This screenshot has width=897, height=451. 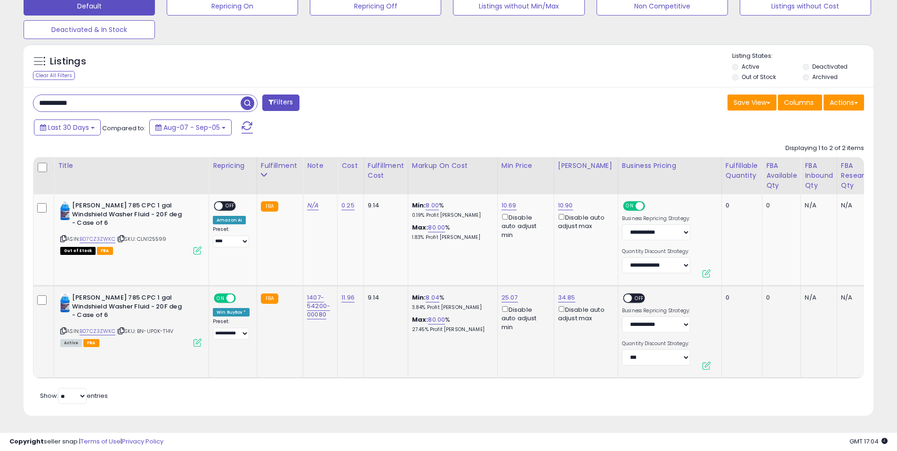 What do you see at coordinates (231, 313) in the screenshot?
I see `div: Win BuyBox *` at bounding box center [231, 313].